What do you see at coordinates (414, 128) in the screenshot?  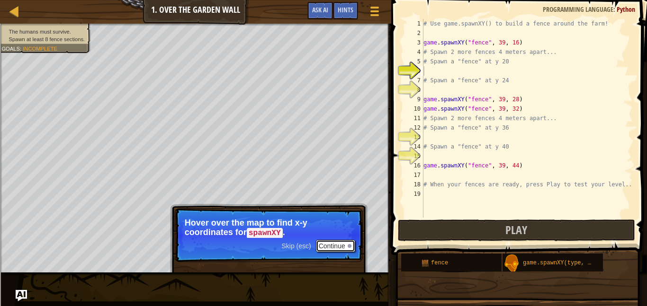 I see `div: 12` at bounding box center [414, 128].